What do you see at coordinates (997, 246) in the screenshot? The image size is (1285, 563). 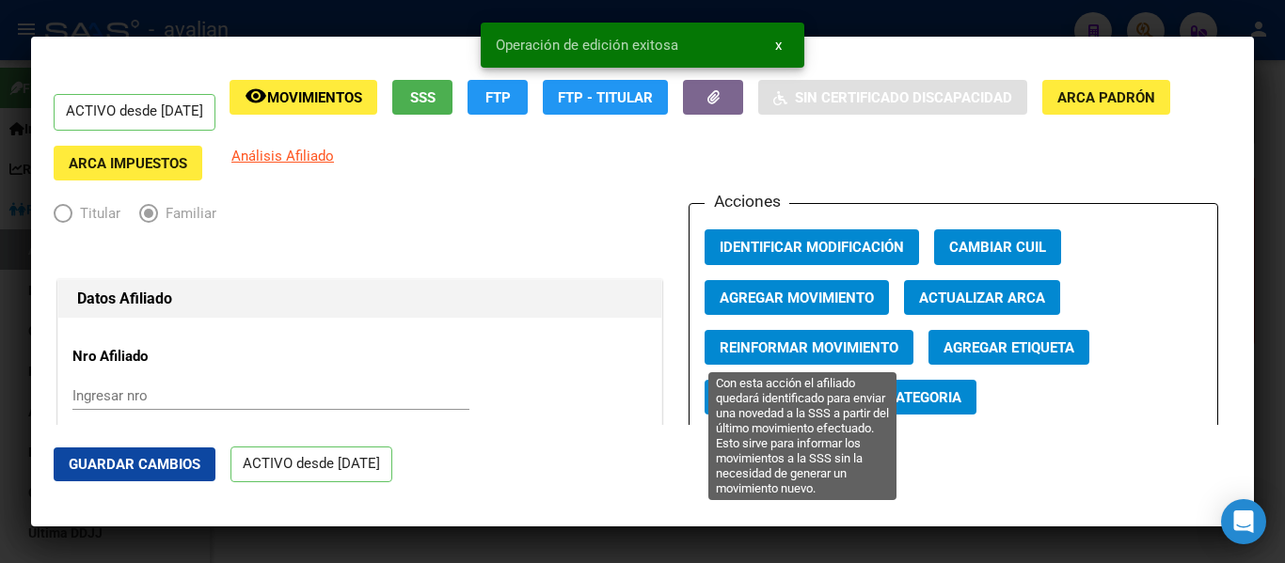 I see `button: Cambiar CUIL` at bounding box center [997, 246].